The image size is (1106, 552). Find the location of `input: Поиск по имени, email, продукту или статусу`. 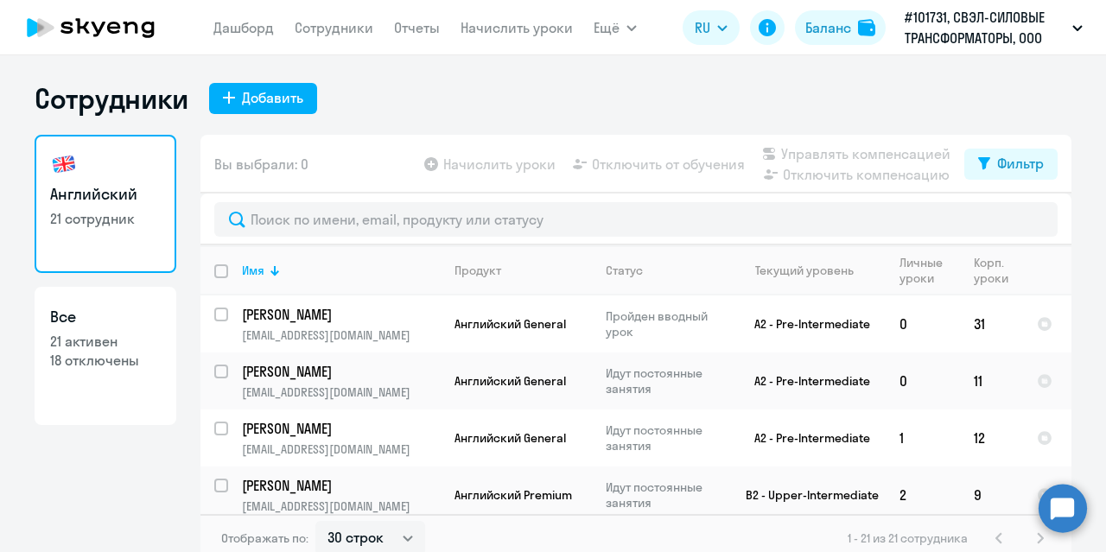

input: Поиск по имени, email, продукту или статусу is located at coordinates (636, 219).